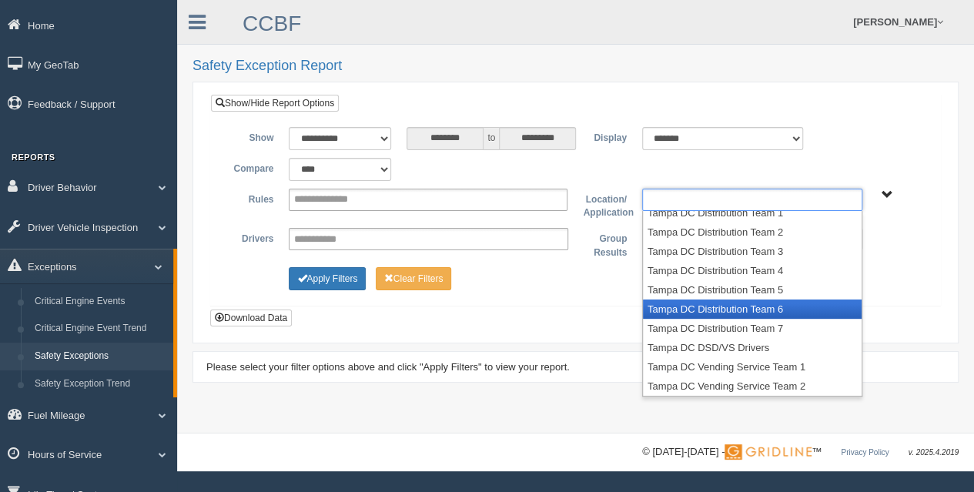 The width and height of the screenshot is (974, 492). What do you see at coordinates (605, 243) in the screenshot?
I see `label: Group Results` at bounding box center [605, 243].